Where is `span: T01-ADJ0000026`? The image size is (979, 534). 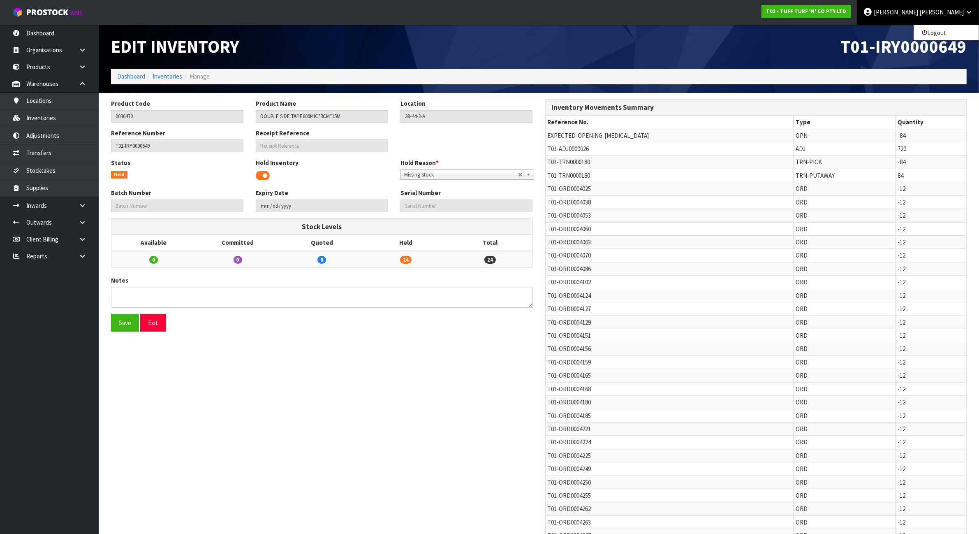
span: T01-ADJ0000026 is located at coordinates (568, 148).